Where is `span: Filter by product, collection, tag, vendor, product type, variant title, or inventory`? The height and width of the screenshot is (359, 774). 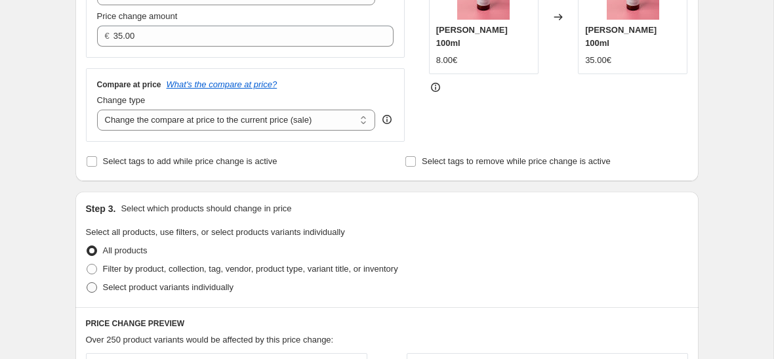 span: Filter by product, collection, tag, vendor, product type, variant title, or inventory is located at coordinates (251, 268).